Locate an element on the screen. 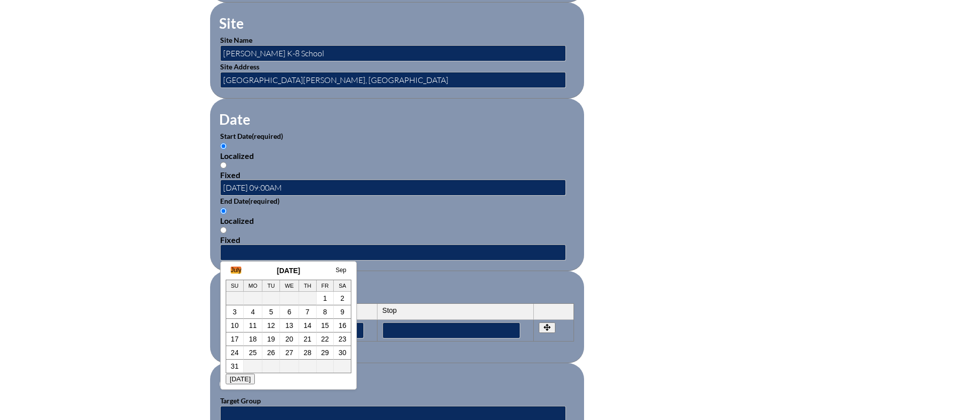  a: 30 is located at coordinates (342, 352).